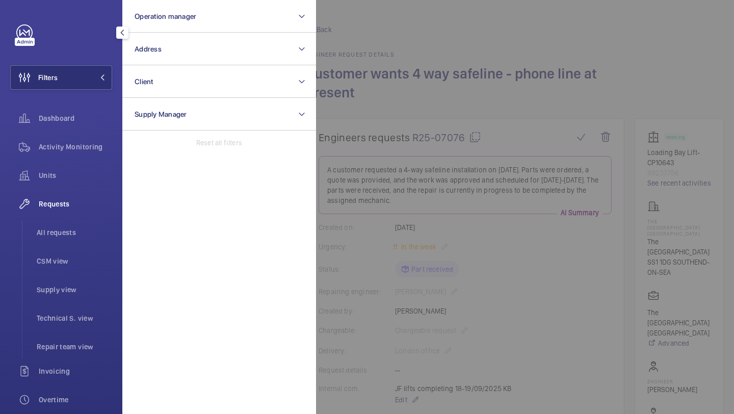 This screenshot has width=734, height=414. What do you see at coordinates (75, 147) in the screenshot?
I see `span: Activity Monitoring` at bounding box center [75, 147].